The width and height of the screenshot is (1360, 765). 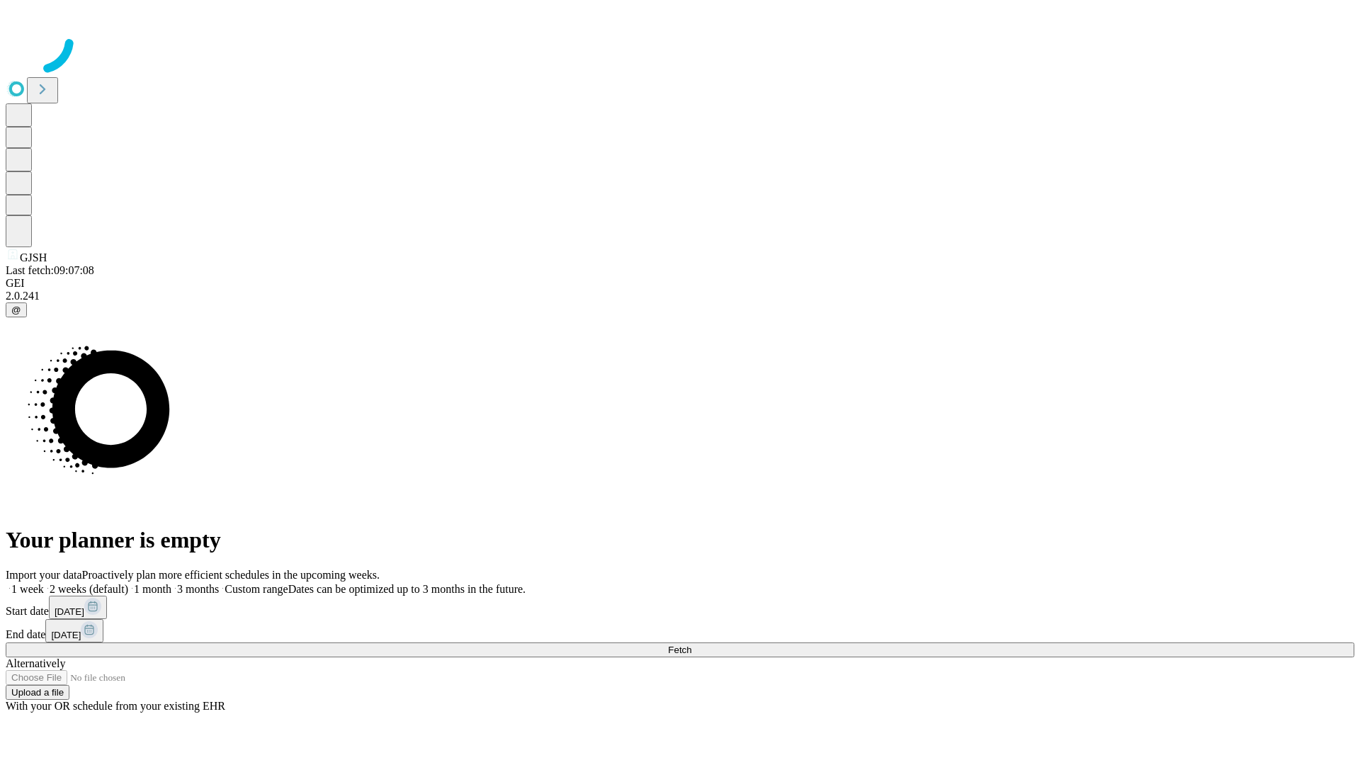 What do you see at coordinates (28, 589) in the screenshot?
I see `span: 1 week` at bounding box center [28, 589].